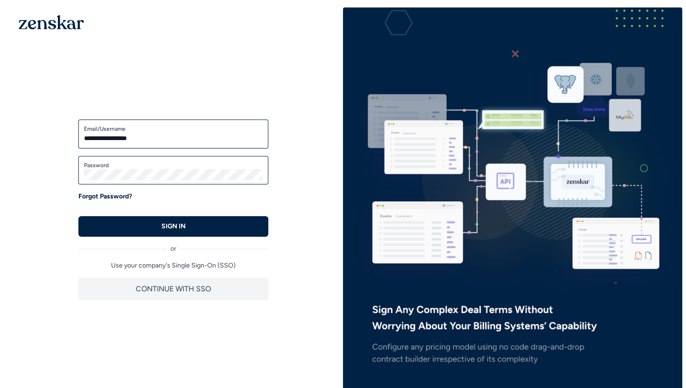  I want to click on p: Forgot Password?, so click(105, 196).